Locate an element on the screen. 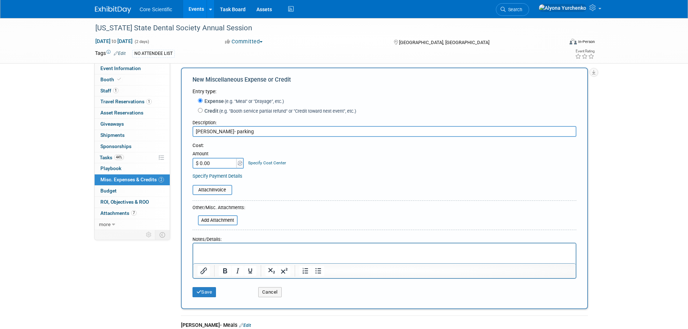 Image resolution: width=688 pixels, height=329 pixels. span: 2 is located at coordinates (161, 179).